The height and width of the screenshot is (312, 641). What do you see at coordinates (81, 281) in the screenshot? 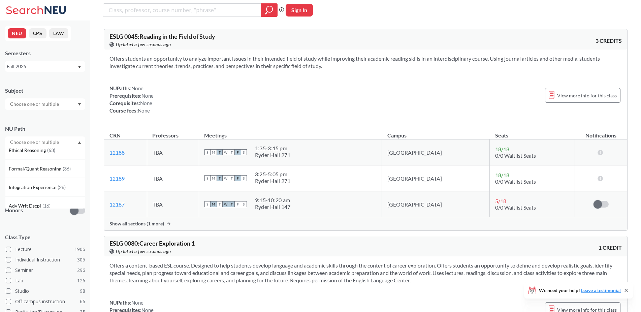
I see `span: 126` at bounding box center [81, 281].